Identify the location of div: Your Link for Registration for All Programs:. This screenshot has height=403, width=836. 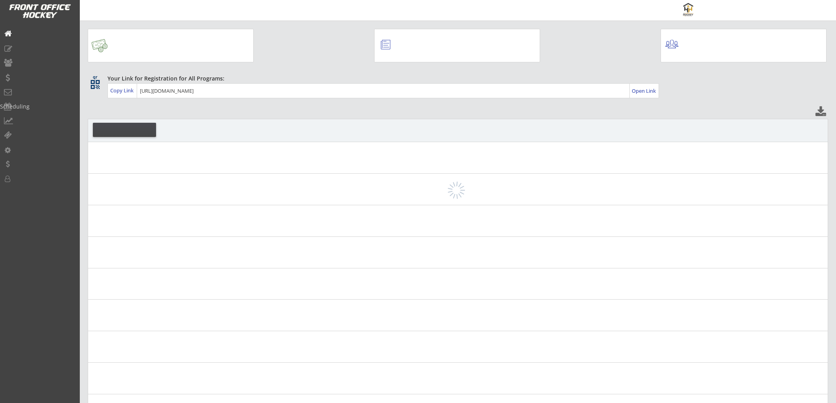
(455, 79).